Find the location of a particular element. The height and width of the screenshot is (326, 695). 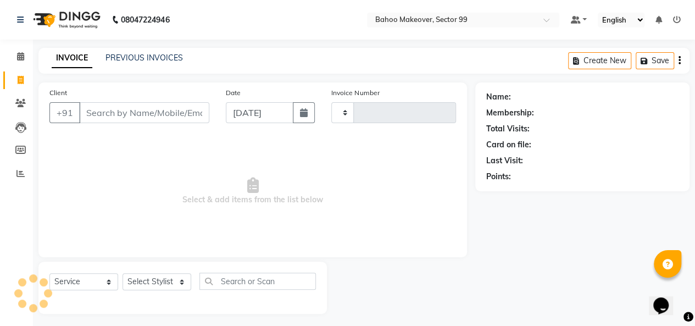

a: INVOICE is located at coordinates (72, 58).